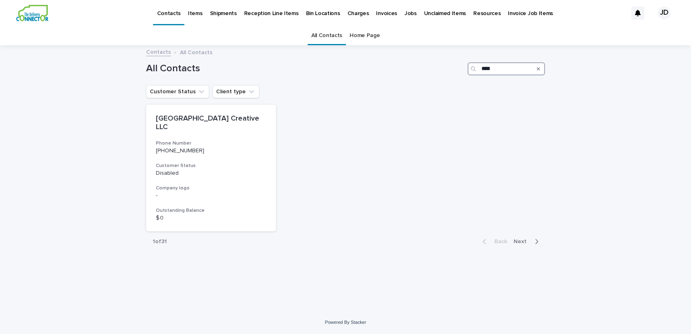 The height and width of the screenshot is (334, 691). Describe the element at coordinates (305, 68) in the screenshot. I see `h1: All Contacts` at that location.